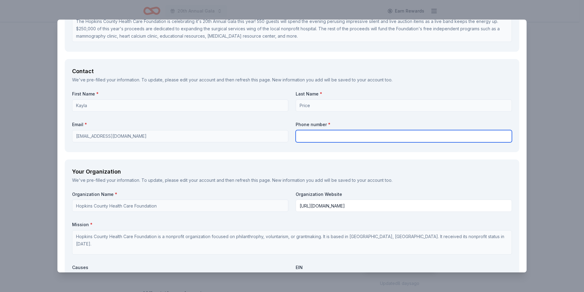 The image size is (584, 292). I want to click on label: Last Name, so click(404, 94).